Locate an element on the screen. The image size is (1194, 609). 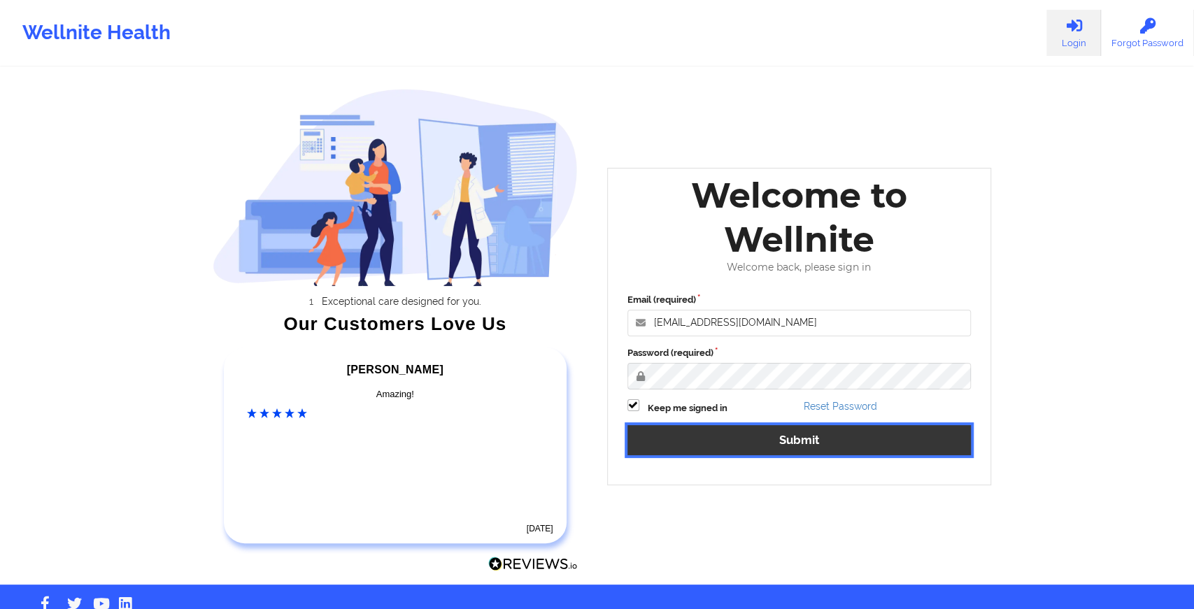
button: Submit is located at coordinates (799, 440).